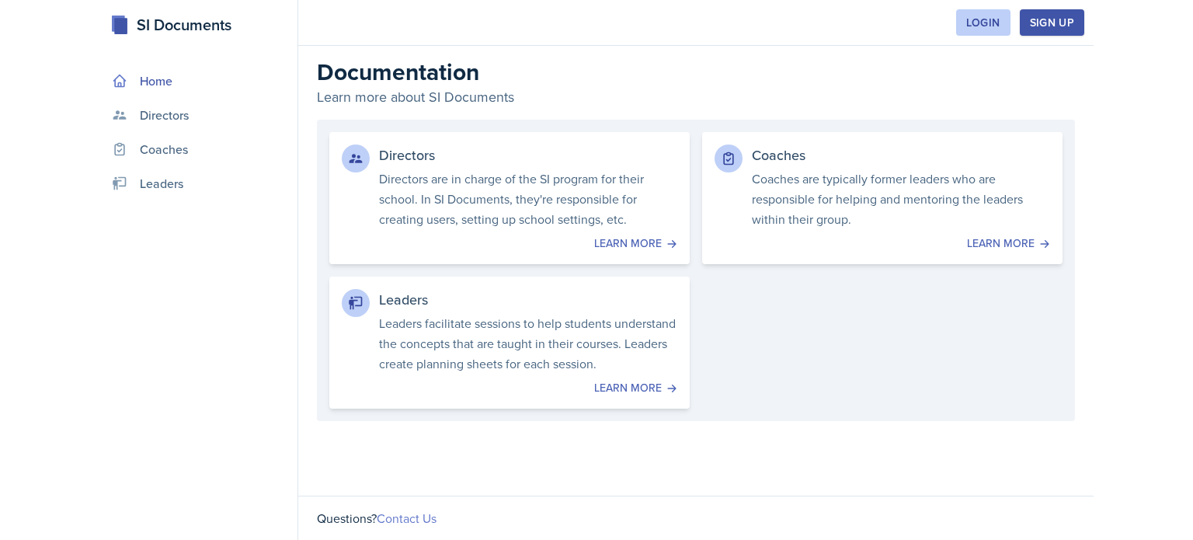 The width and height of the screenshot is (1193, 540). I want to click on div: Leaders, so click(528, 299).